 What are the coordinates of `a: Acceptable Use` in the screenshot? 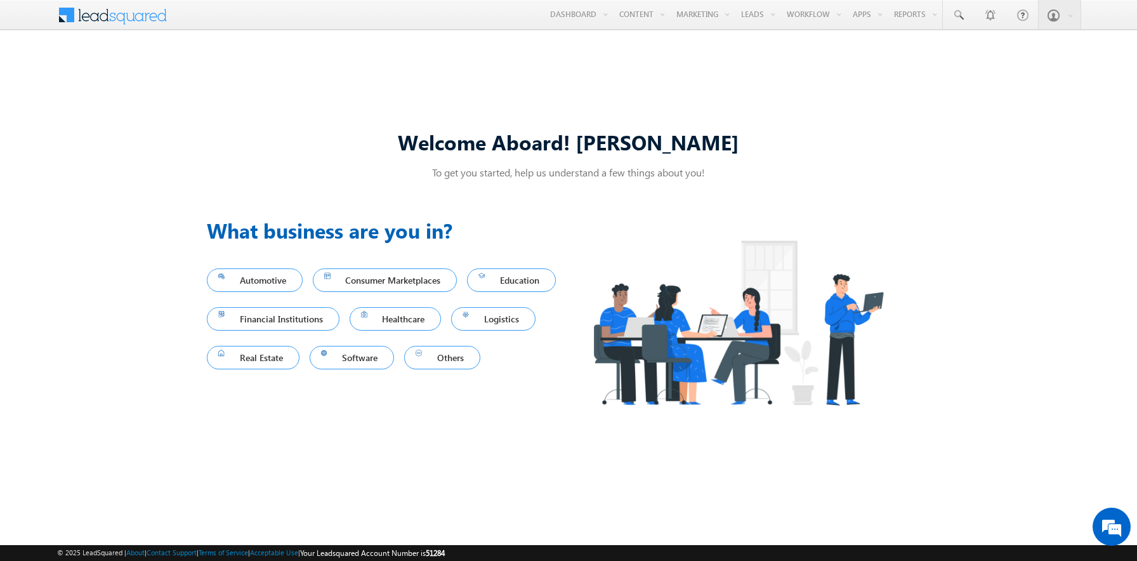 It's located at (274, 552).